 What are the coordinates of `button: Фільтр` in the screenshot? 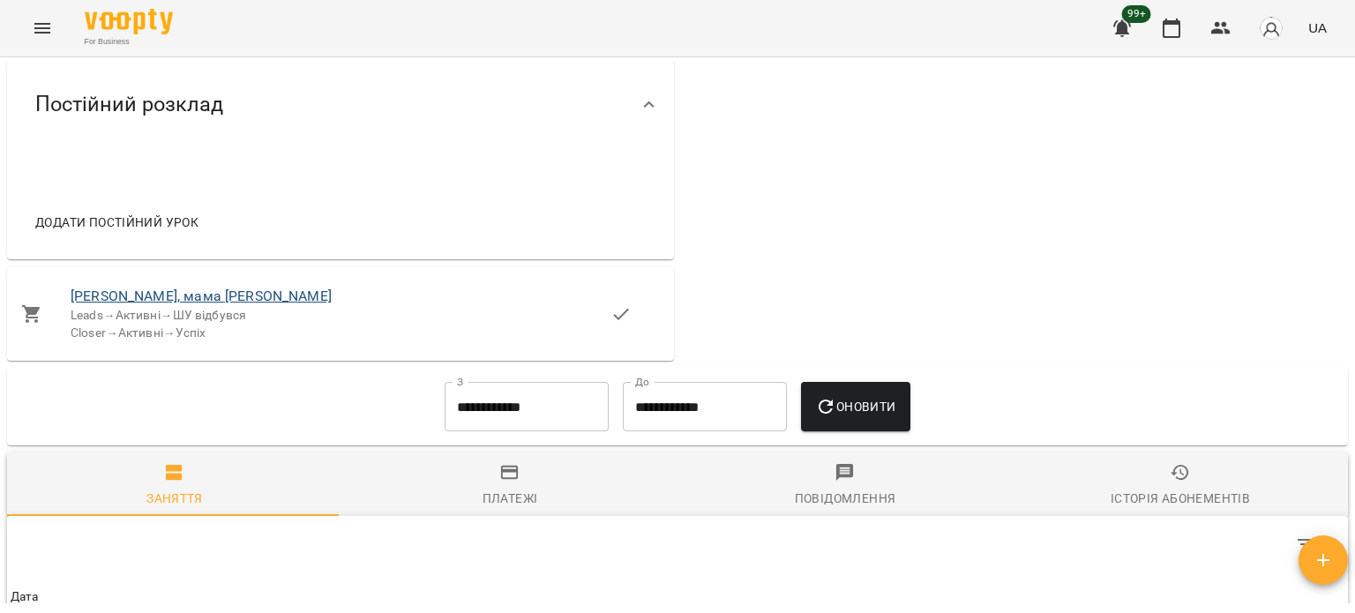 It's located at (1306, 544).